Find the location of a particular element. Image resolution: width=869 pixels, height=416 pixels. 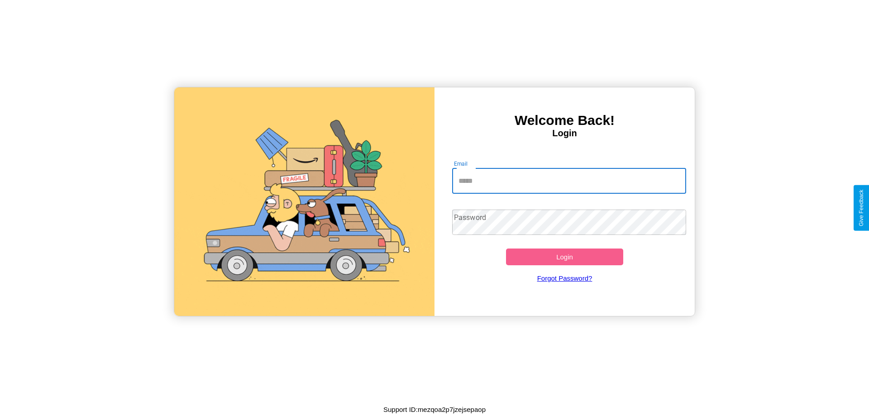

a: Forgot Password? is located at coordinates (565, 278).